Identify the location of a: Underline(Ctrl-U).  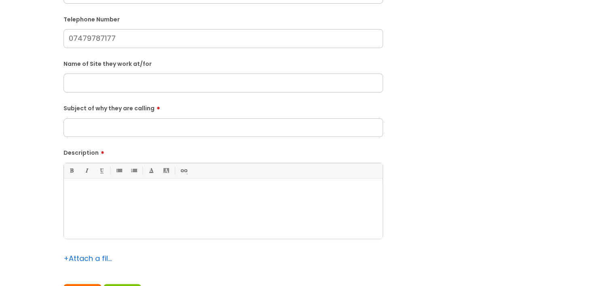
(101, 171).